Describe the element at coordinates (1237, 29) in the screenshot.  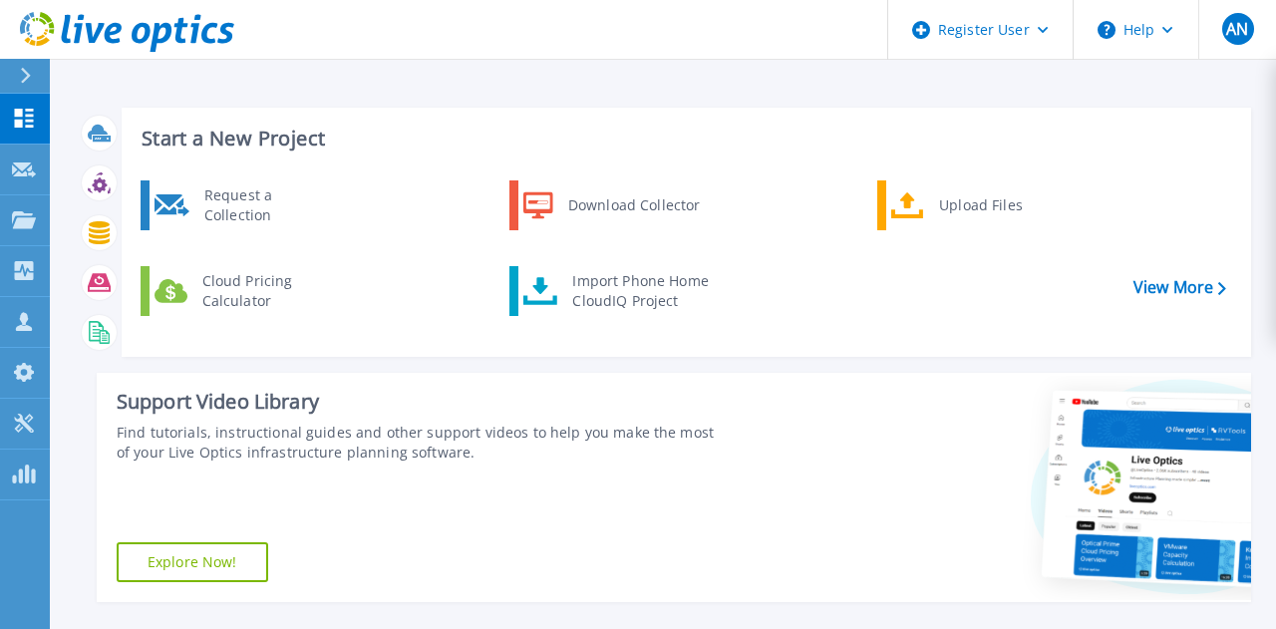
I see `span: AN` at that location.